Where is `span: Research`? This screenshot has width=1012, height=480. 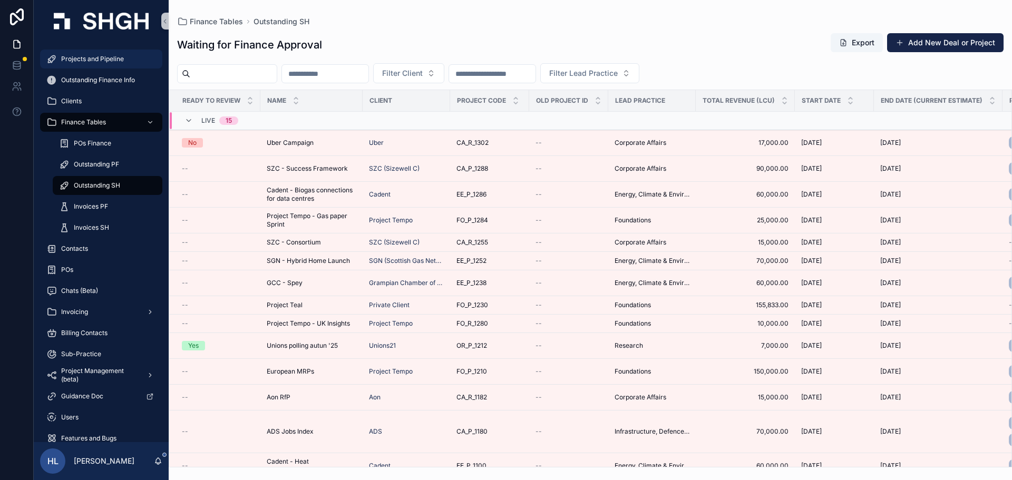 span: Research is located at coordinates (629, 346).